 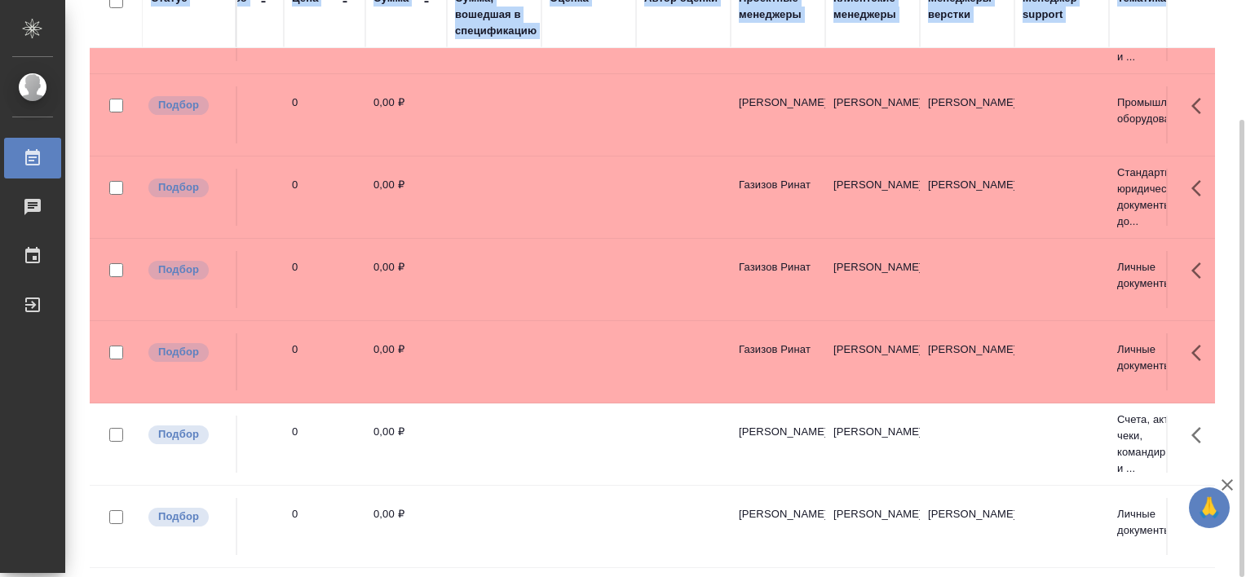 I want to click on p: Стандартные юридические документы, до..., so click(x=1156, y=197).